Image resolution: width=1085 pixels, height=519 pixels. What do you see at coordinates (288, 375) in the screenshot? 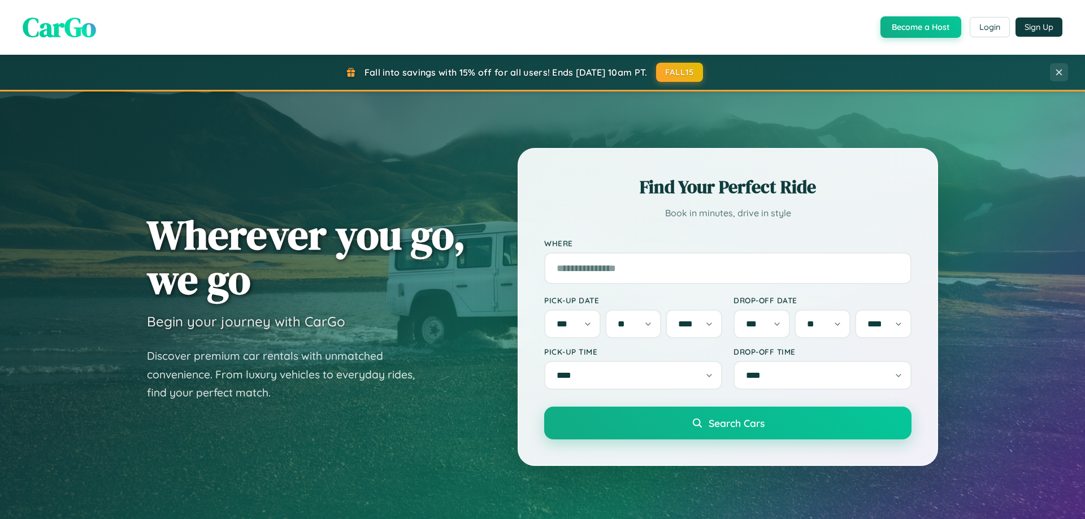
I see `p: Discover premium car rentals with unmatched convenience. From luxury vehicles to everyday rides, ...` at bounding box center [288, 375].